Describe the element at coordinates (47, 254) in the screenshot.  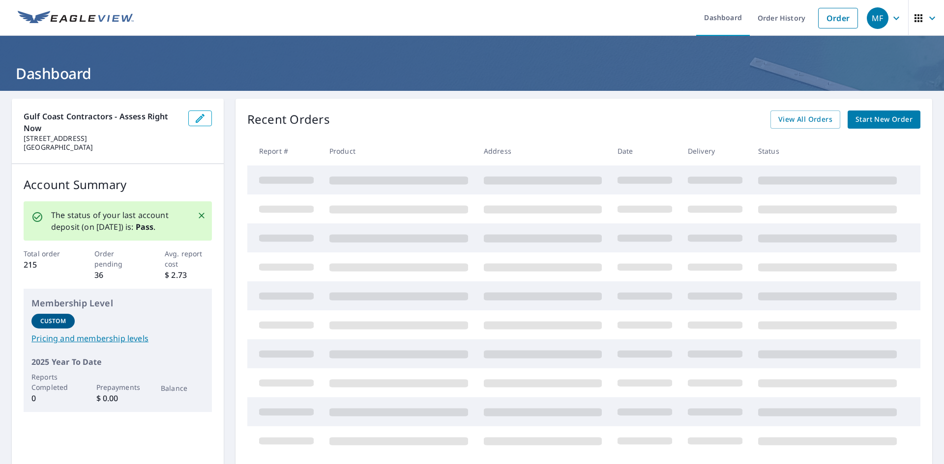
I see `p: Total order` at that location.